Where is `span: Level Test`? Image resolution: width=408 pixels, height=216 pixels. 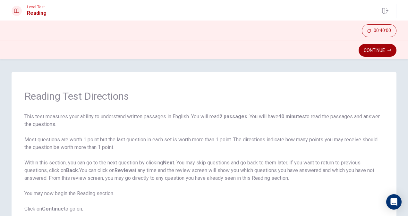 span: Level Test is located at coordinates (37, 7).